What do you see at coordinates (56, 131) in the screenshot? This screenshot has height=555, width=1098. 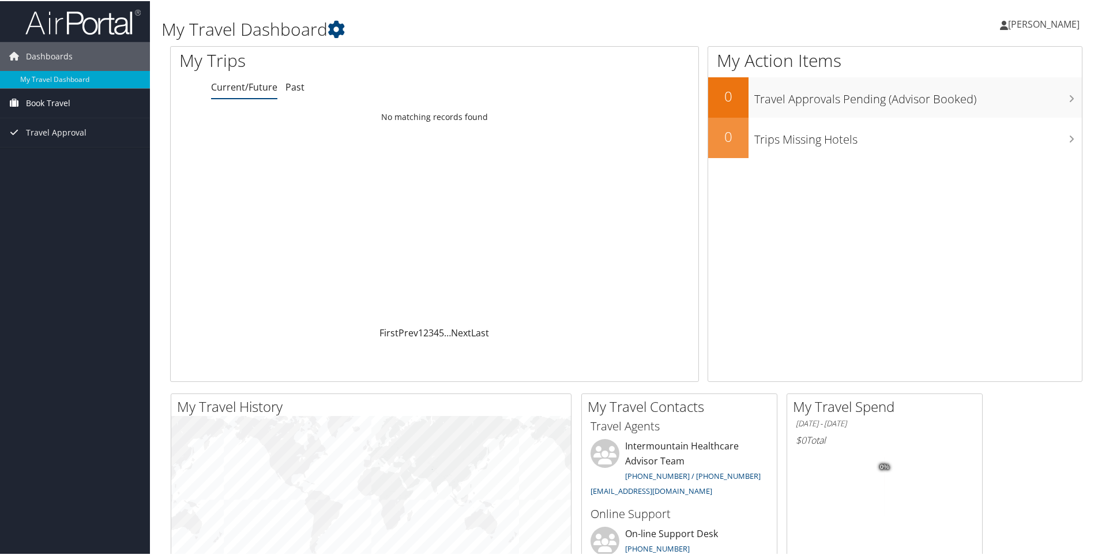 I see `span: Travel Approval` at bounding box center [56, 131].